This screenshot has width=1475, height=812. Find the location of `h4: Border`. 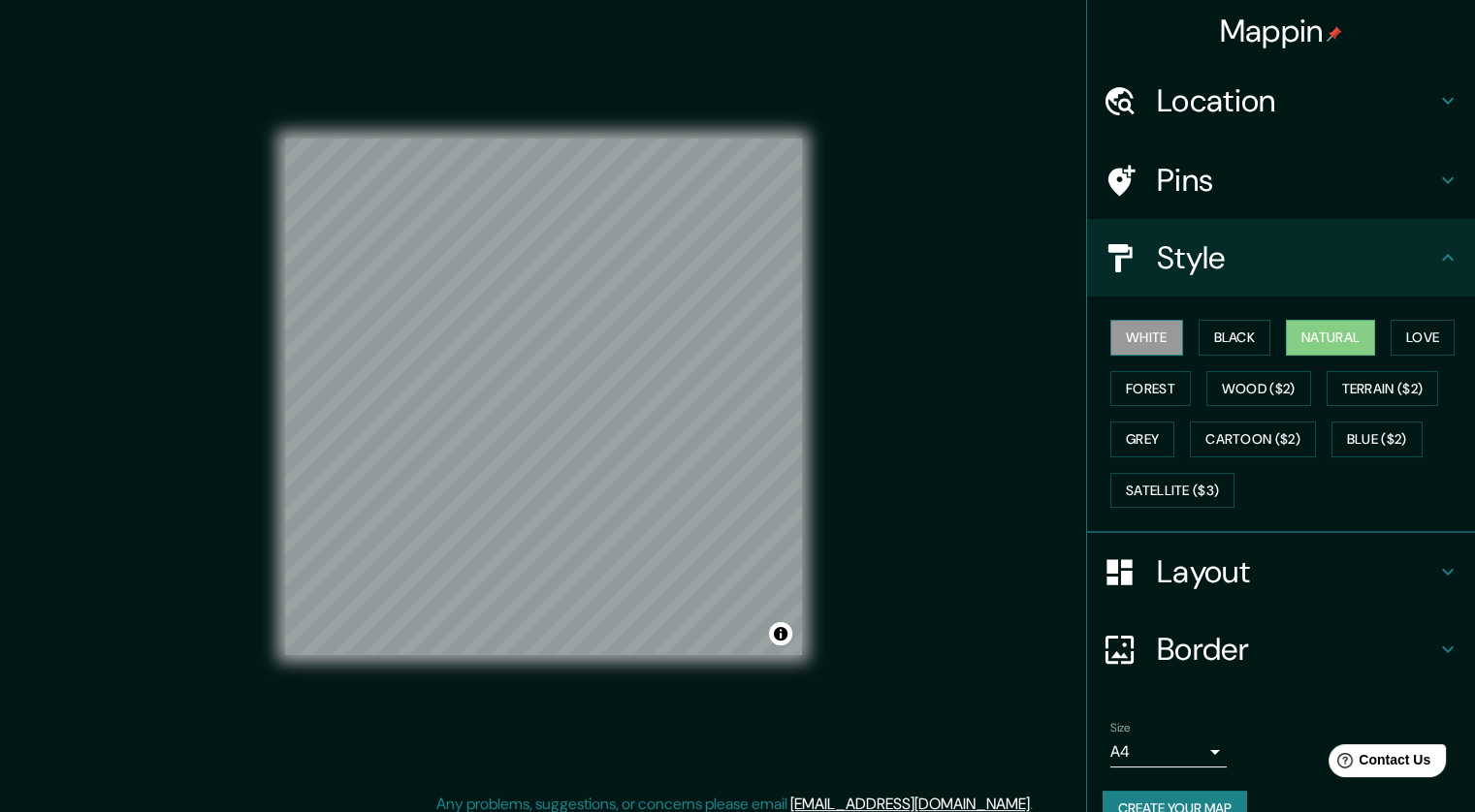

h4: Border is located at coordinates (1296, 649).